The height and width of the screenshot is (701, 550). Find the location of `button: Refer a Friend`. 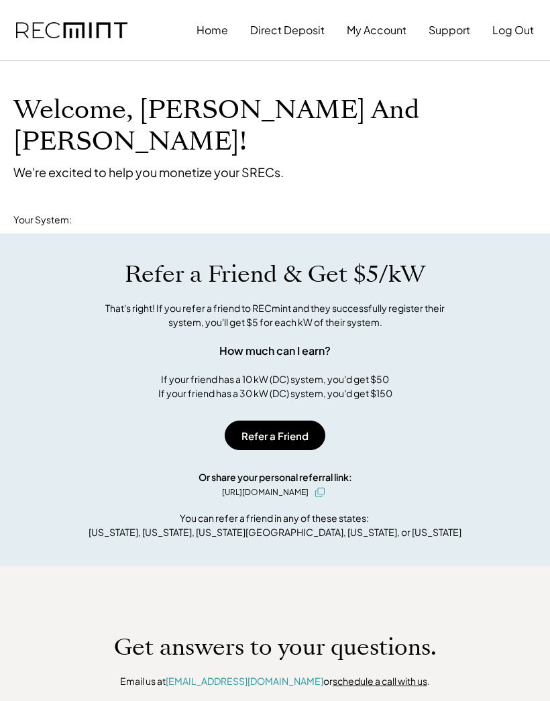

button: Refer a Friend is located at coordinates (275, 435).